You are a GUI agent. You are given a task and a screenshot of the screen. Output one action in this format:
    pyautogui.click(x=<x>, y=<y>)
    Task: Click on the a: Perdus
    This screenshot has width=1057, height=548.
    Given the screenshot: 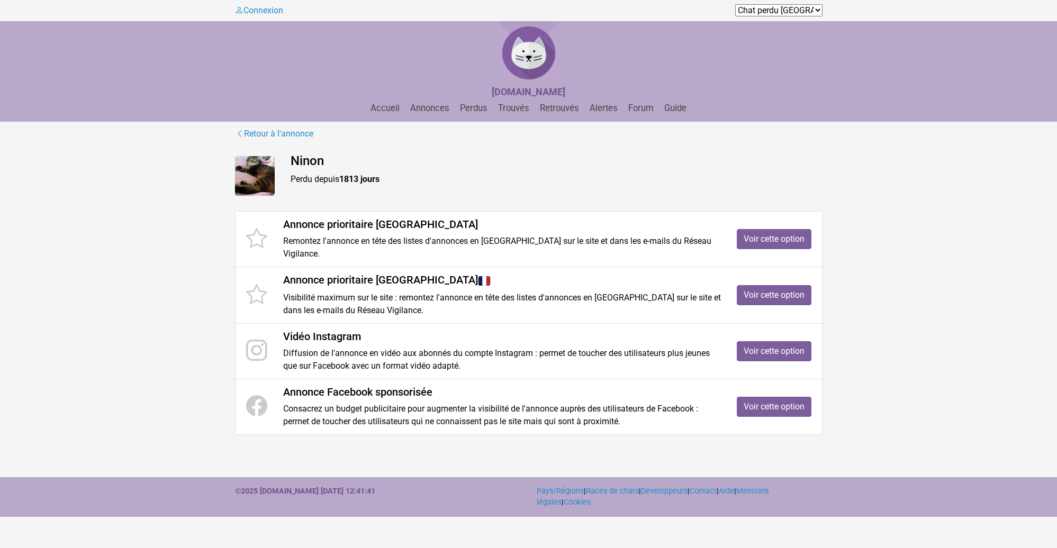 What is the action you would take?
    pyautogui.click(x=474, y=108)
    